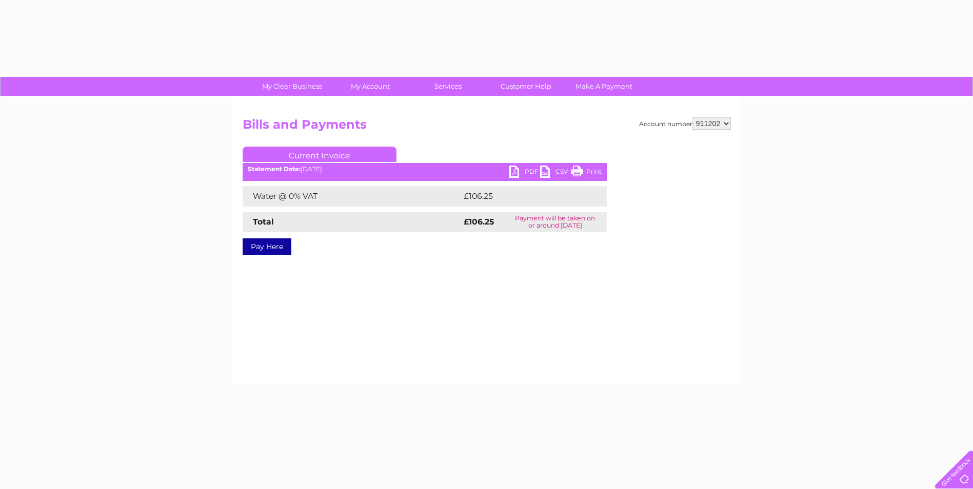  Describe the element at coordinates (263, 222) in the screenshot. I see `strong: Total` at that location.